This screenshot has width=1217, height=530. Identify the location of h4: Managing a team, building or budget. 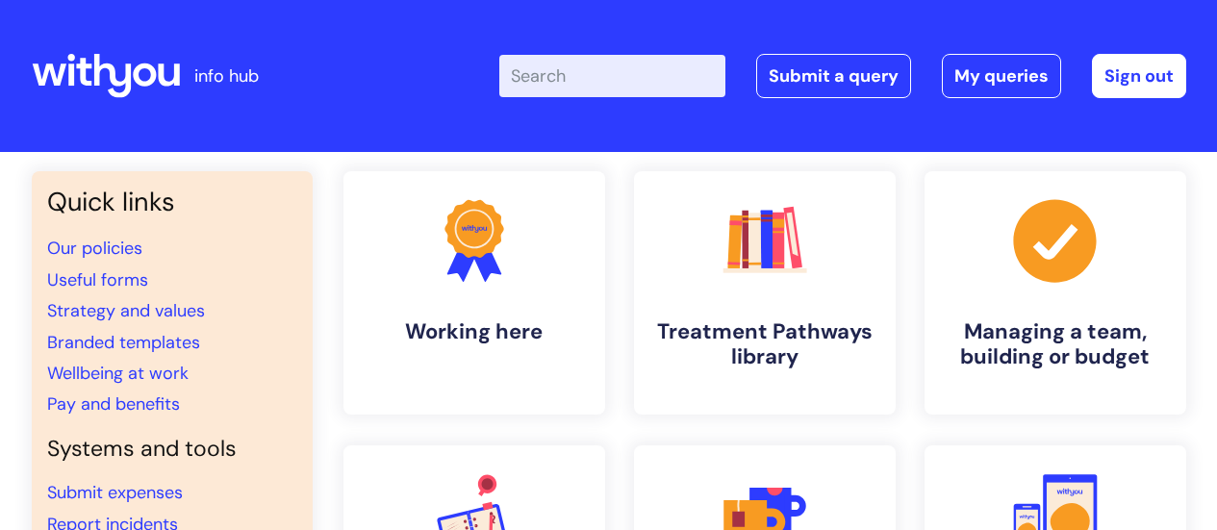
(1055, 344).